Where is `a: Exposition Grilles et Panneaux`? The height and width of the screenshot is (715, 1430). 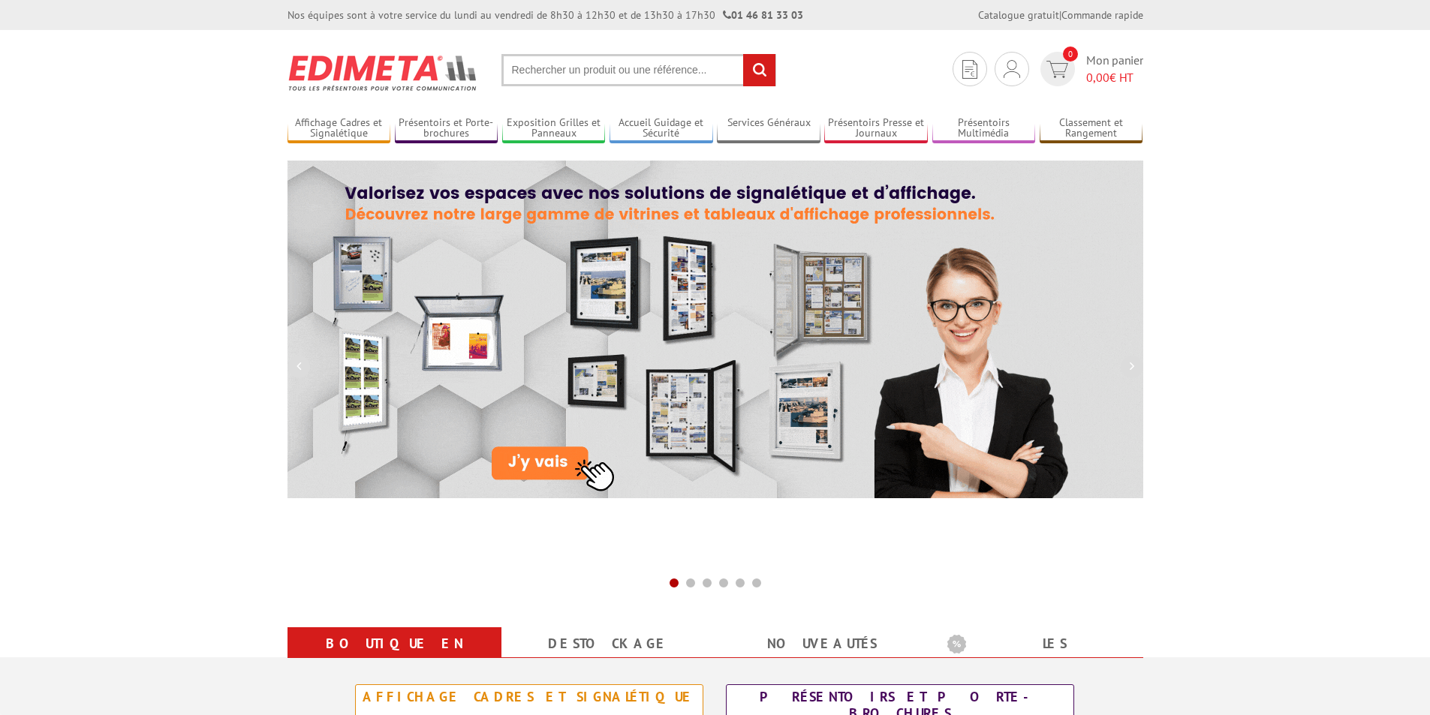 a: Exposition Grilles et Panneaux is located at coordinates (554, 128).